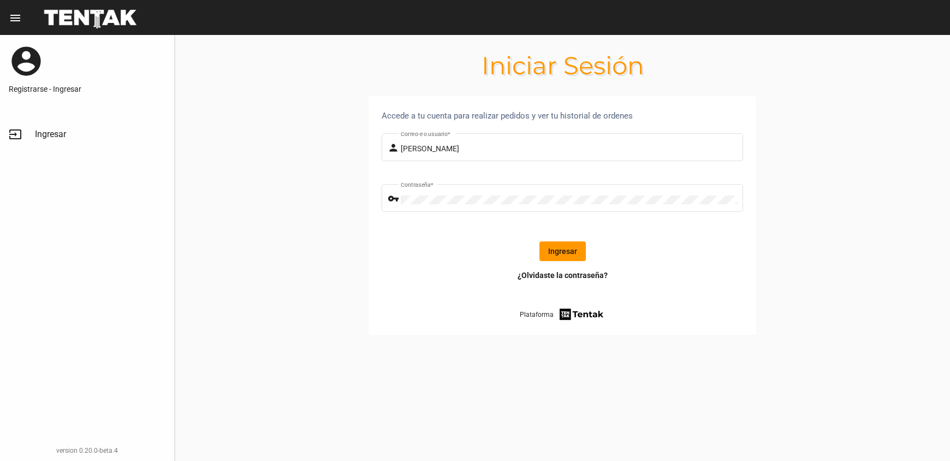  Describe the element at coordinates (562, 314) in the screenshot. I see `a: Plataforma` at that location.